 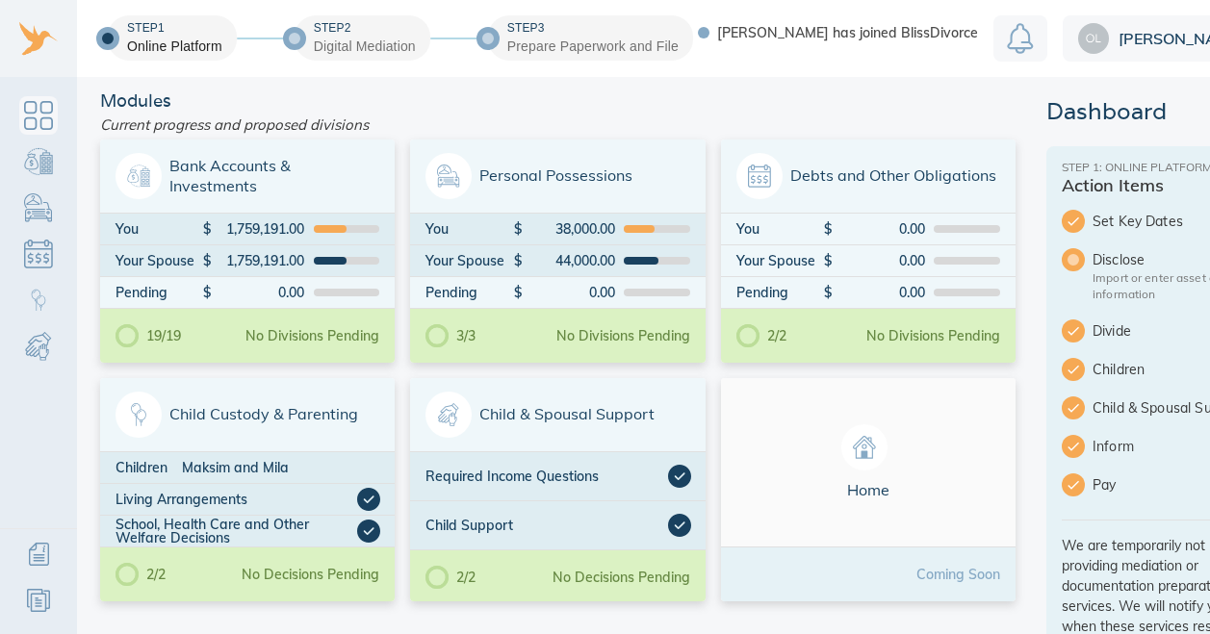 I want to click on a: Child Custody & Parenting, so click(x=39, y=300).